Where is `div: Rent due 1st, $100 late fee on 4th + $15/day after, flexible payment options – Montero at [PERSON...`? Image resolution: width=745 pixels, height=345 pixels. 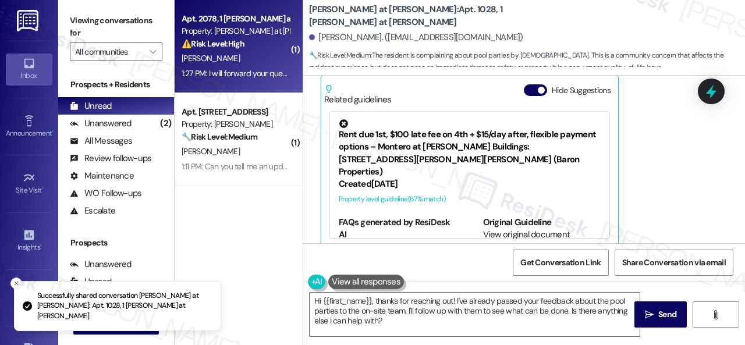
div: Rent due 1st, $100 late fee on 4th + $15/day after, flexible payment options – Montero at [PERSON... is located at coordinates (469, 149).